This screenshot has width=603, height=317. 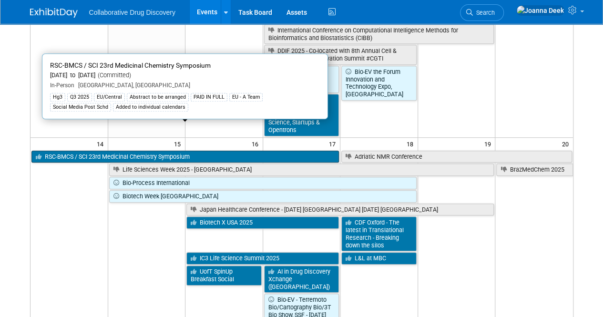 I want to click on a: Search, so click(x=482, y=12).